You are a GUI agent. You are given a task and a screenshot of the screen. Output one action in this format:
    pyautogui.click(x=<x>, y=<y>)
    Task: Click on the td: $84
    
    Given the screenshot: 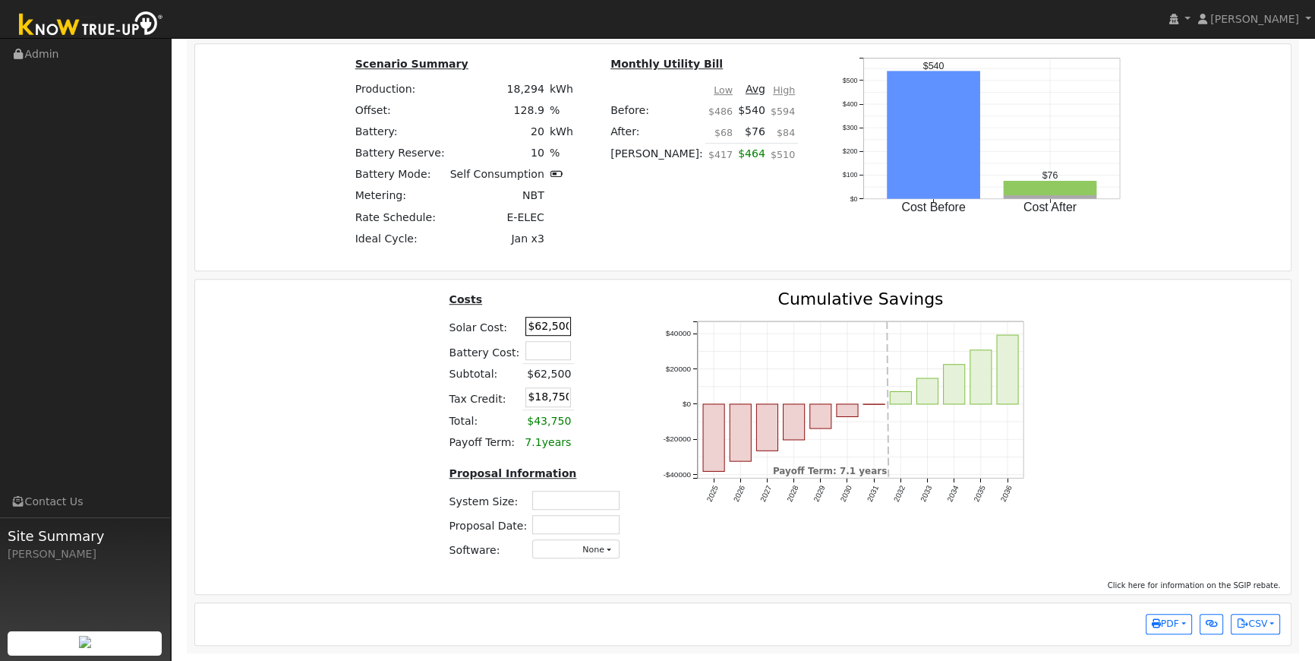 What is the action you would take?
    pyautogui.click(x=782, y=131)
    